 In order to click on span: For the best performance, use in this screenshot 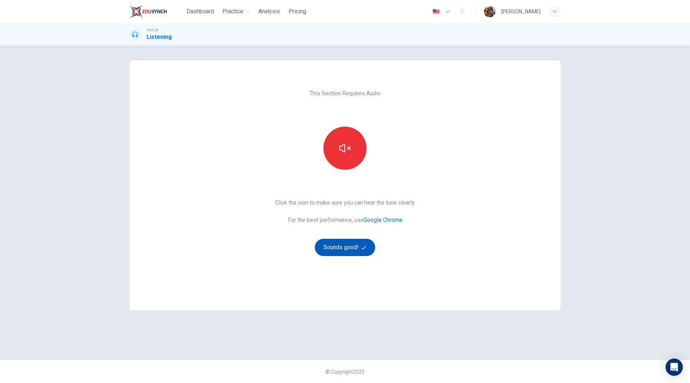, I will do `click(345, 220)`.